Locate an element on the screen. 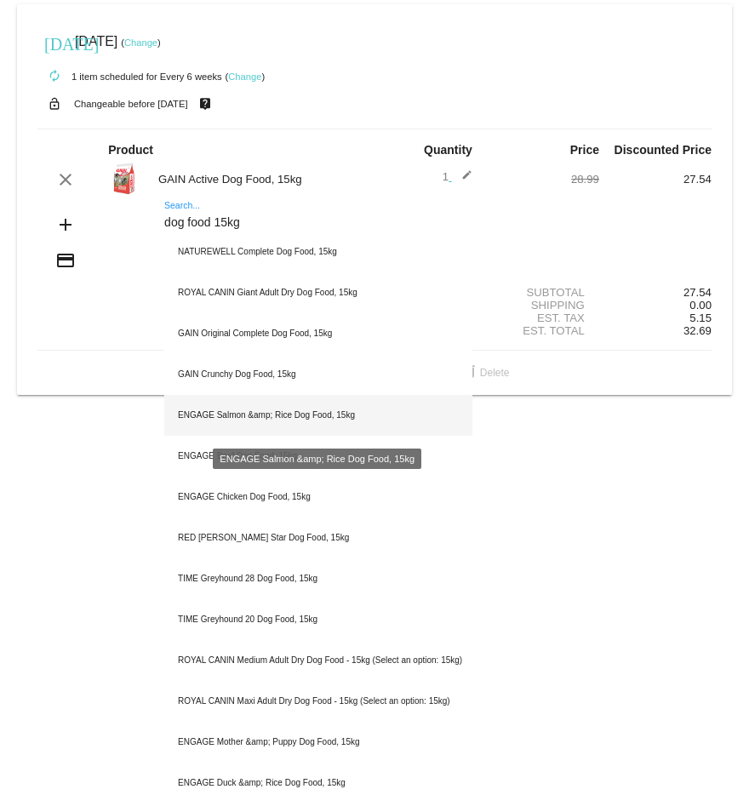 The image size is (749, 812). div: GAIN Original Complete Dog Food, 15kg is located at coordinates (318, 333).